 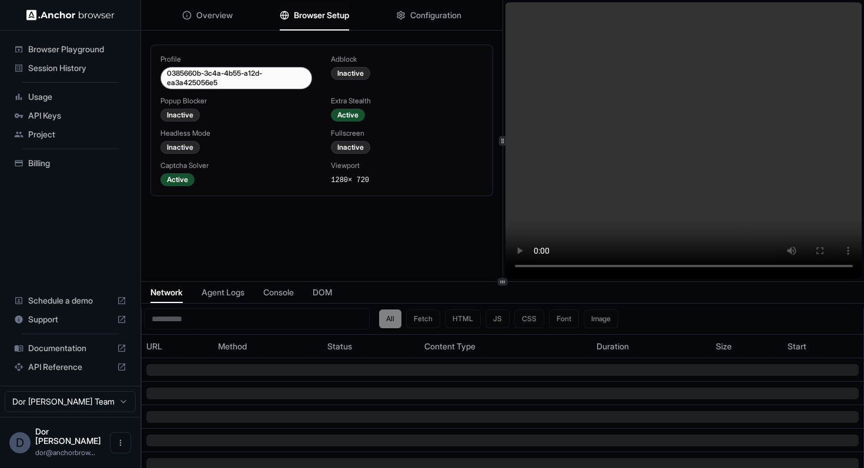 I want to click on div: Schedule a demo, so click(x=70, y=301).